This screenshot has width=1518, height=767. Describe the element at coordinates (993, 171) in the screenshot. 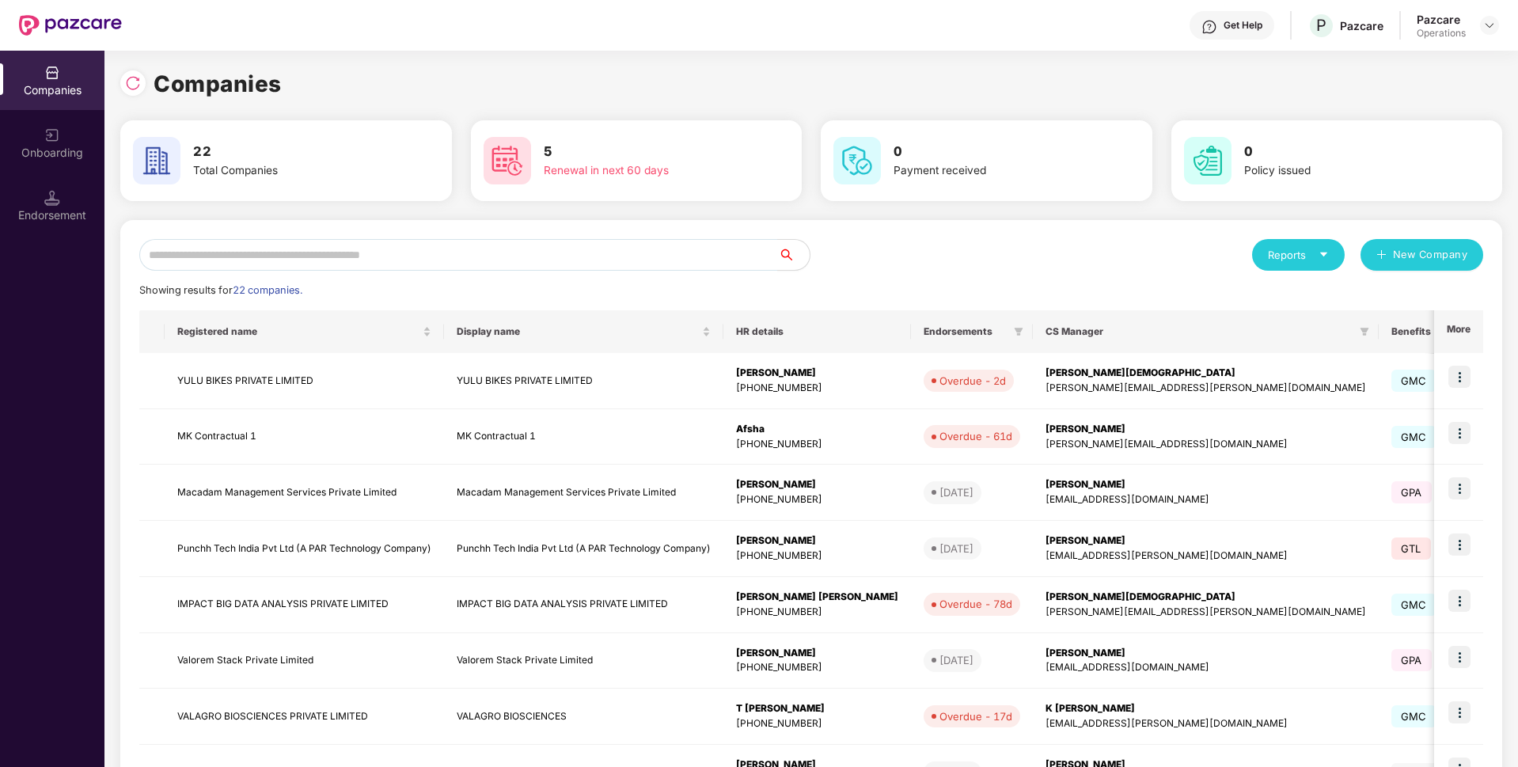

I see `div: Payment received` at that location.